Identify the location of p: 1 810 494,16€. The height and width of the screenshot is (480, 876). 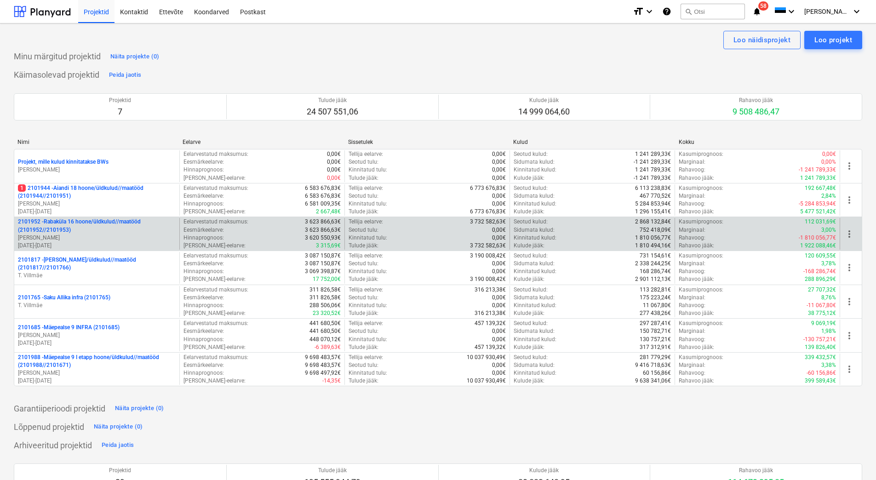
(653, 246).